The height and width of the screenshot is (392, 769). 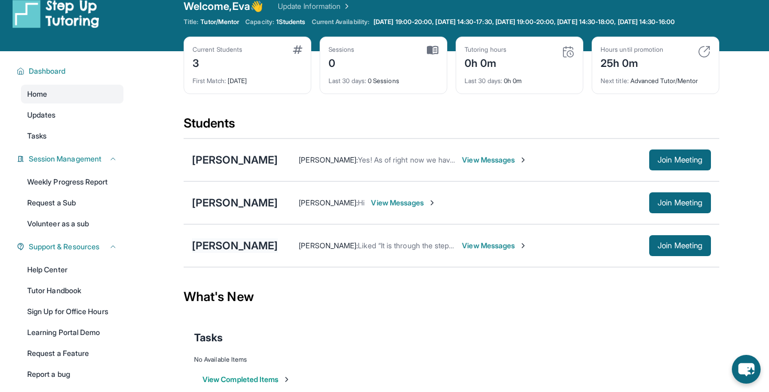 I want to click on button: chat-button, so click(x=746, y=369).